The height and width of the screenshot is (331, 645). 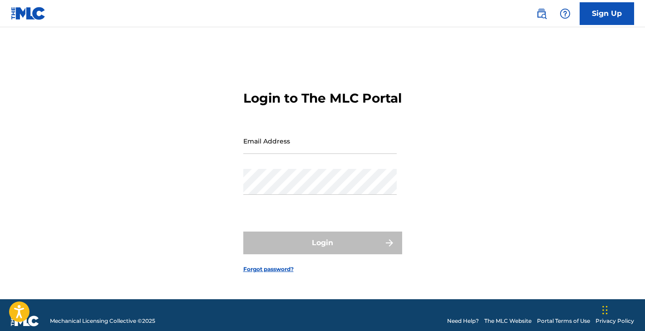 What do you see at coordinates (508, 321) in the screenshot?
I see `a: The MLC Website` at bounding box center [508, 321].